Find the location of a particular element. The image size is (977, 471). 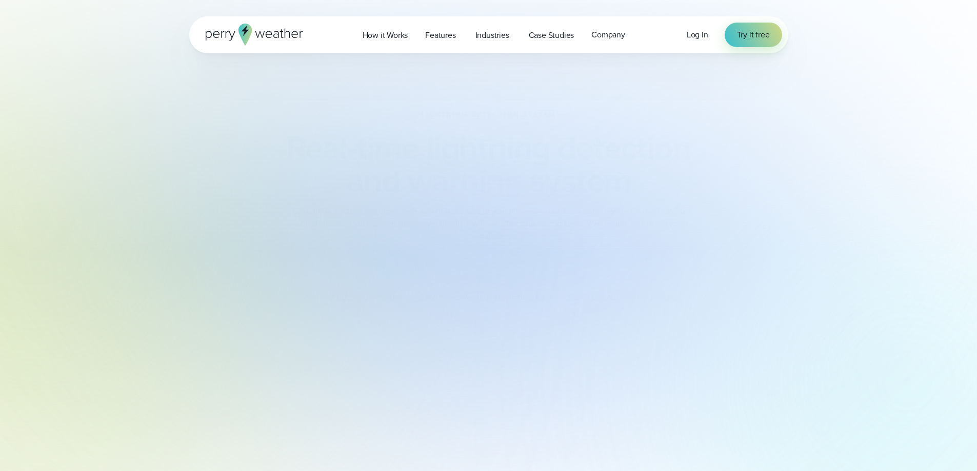

a: Log in is located at coordinates (697, 35).